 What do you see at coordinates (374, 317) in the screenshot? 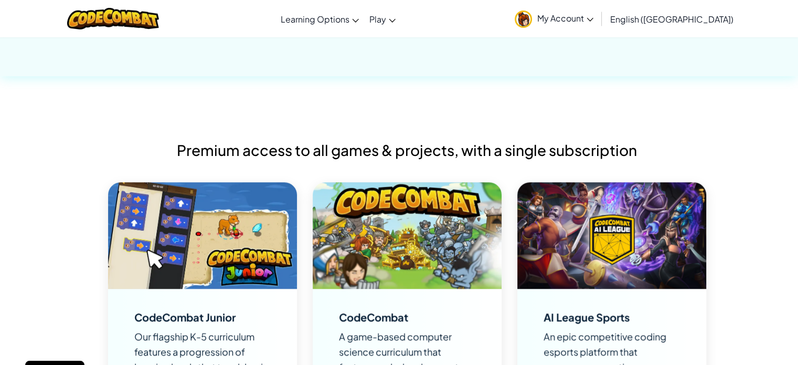
I see `div: CodeCombat` at bounding box center [374, 317].